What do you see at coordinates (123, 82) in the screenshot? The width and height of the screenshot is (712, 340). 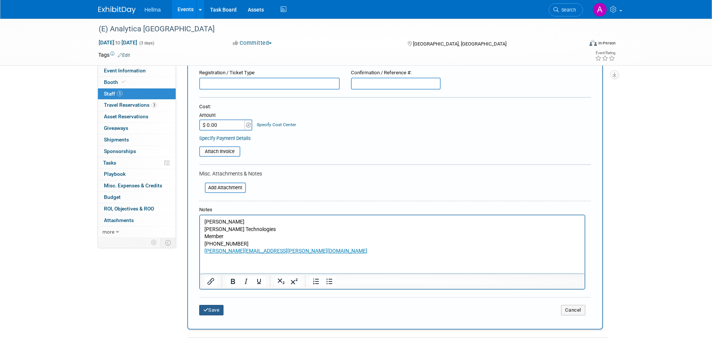 I see `i: Booth reservation complete` at bounding box center [123, 82].